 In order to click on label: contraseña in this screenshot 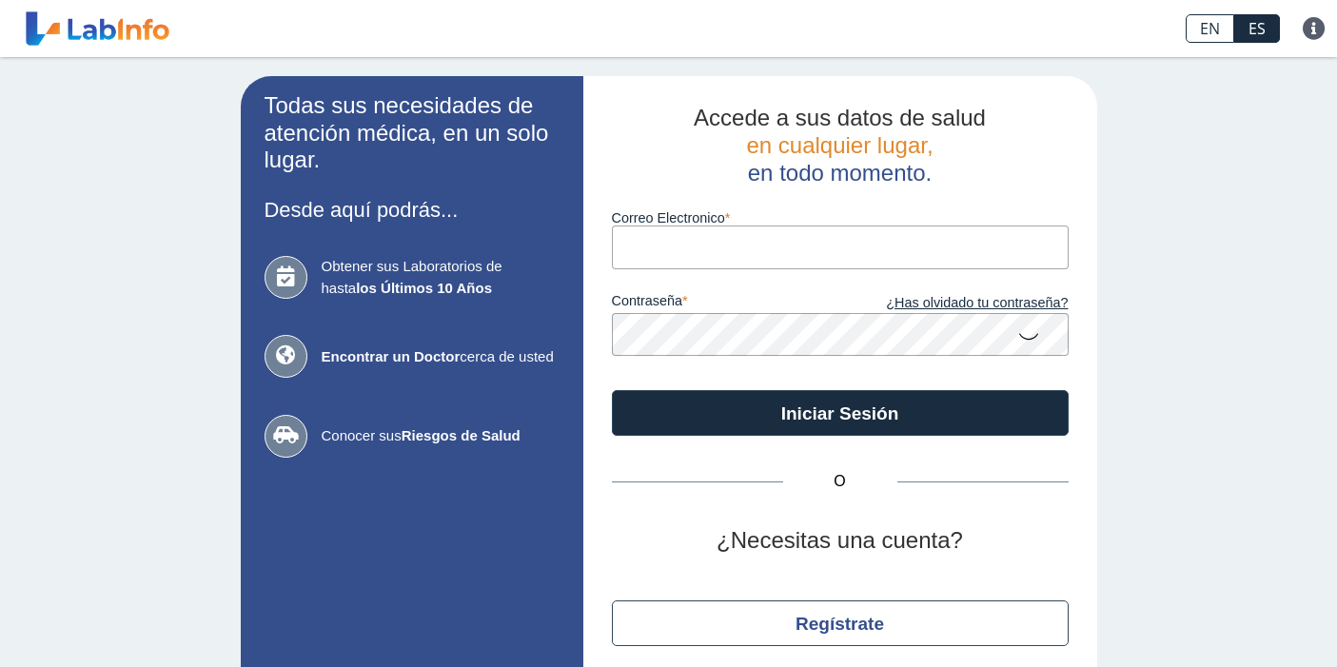, I will do `click(726, 304)`.